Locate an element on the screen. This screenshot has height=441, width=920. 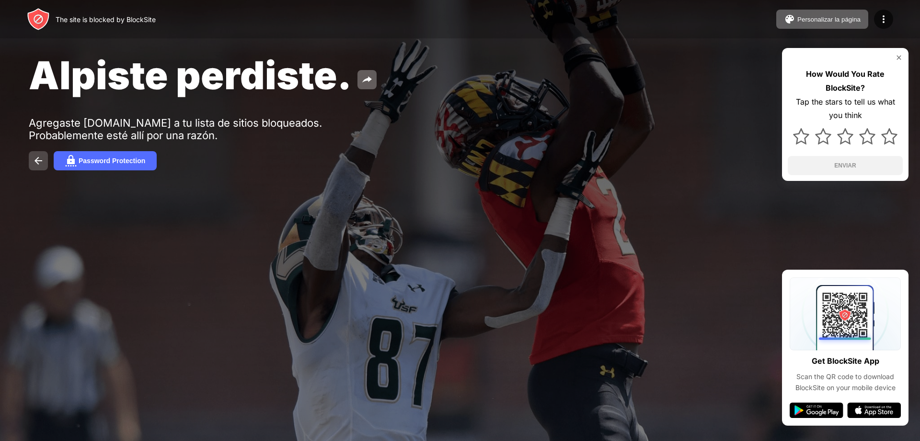
div: How Would You Rate BlockSite? is located at coordinates (846, 81).